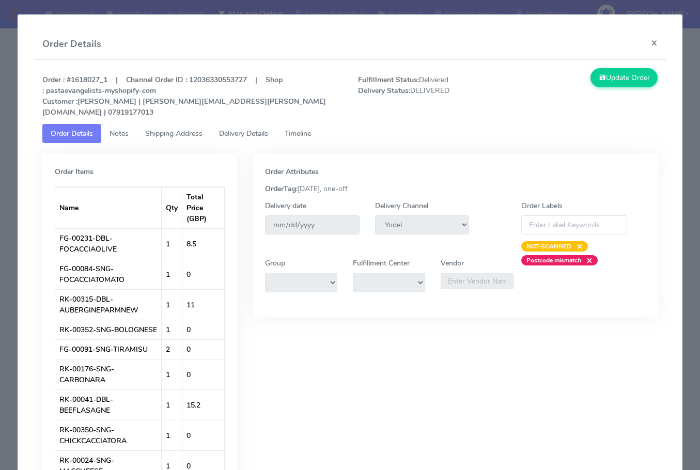 The width and height of the screenshot is (700, 470). I want to click on label: Group, so click(275, 263).